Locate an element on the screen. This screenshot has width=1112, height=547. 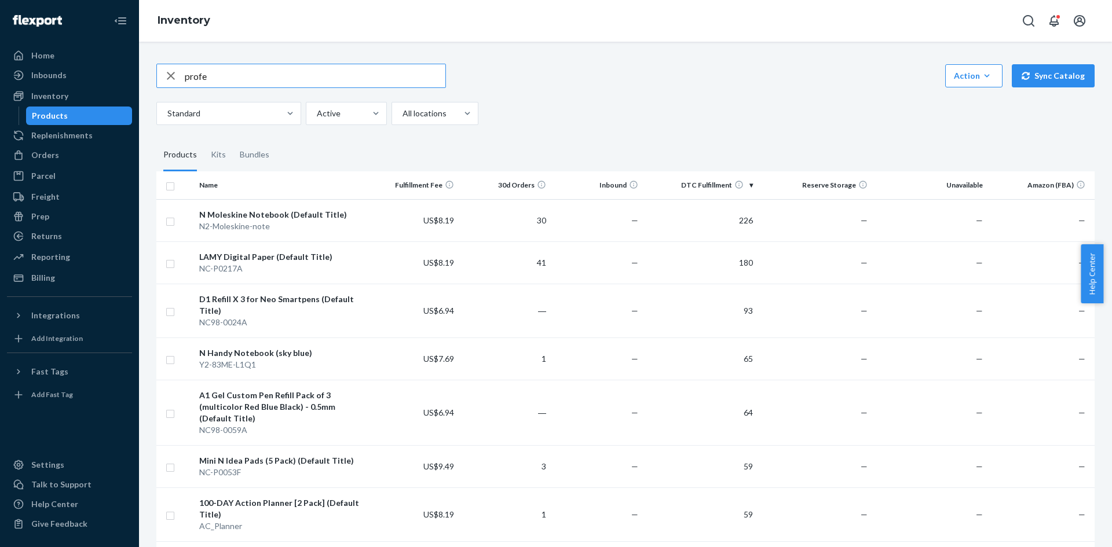
a: Home is located at coordinates (69, 56).